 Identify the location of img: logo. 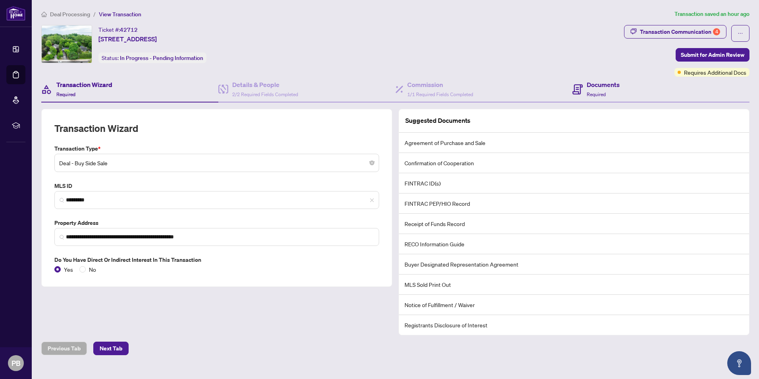
(16, 13).